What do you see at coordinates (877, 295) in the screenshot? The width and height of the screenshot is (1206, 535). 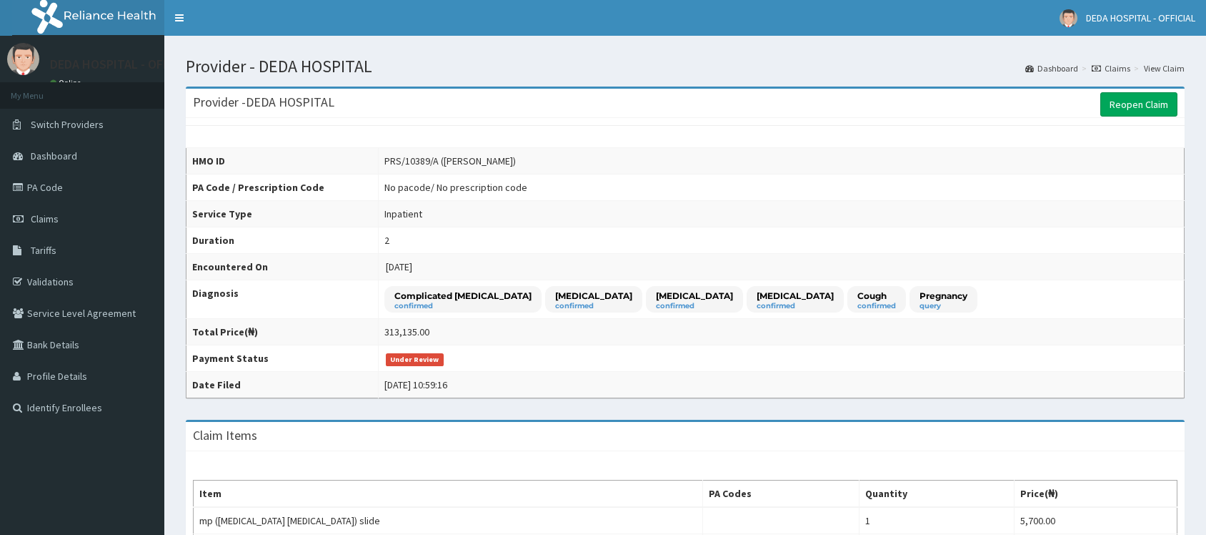 I see `p: Cough` at bounding box center [877, 295].